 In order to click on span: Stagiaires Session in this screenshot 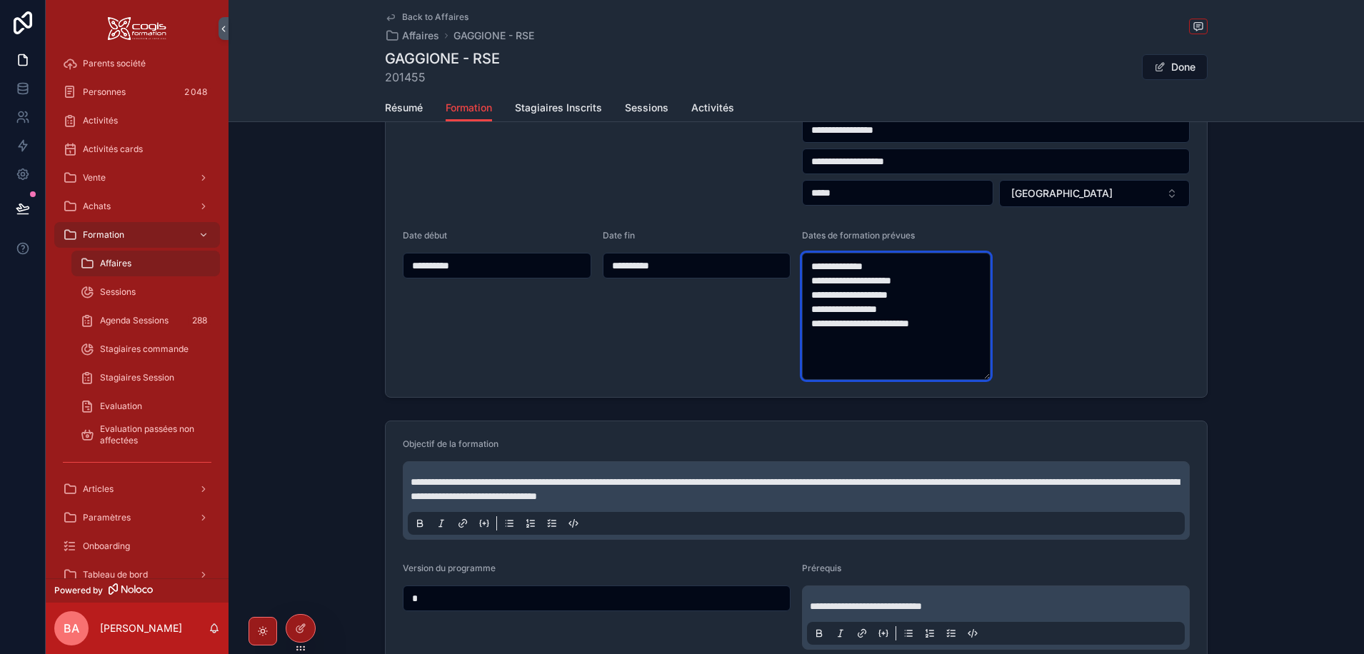, I will do `click(137, 378)`.